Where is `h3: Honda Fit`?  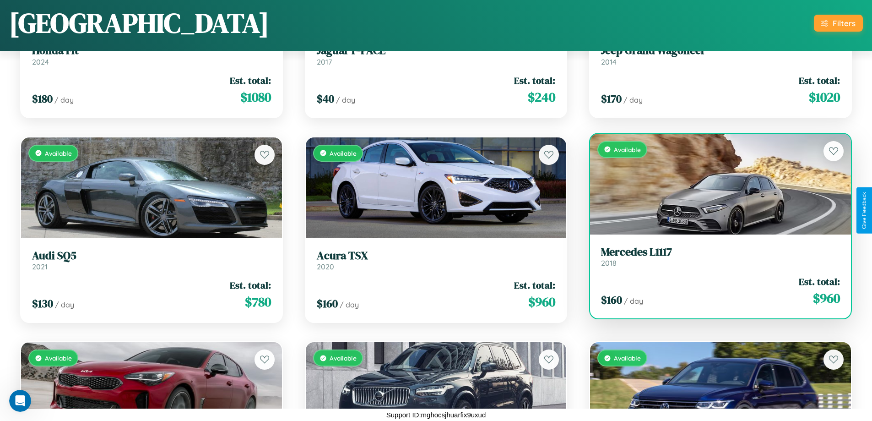 h3: Honda Fit is located at coordinates (152, 50).